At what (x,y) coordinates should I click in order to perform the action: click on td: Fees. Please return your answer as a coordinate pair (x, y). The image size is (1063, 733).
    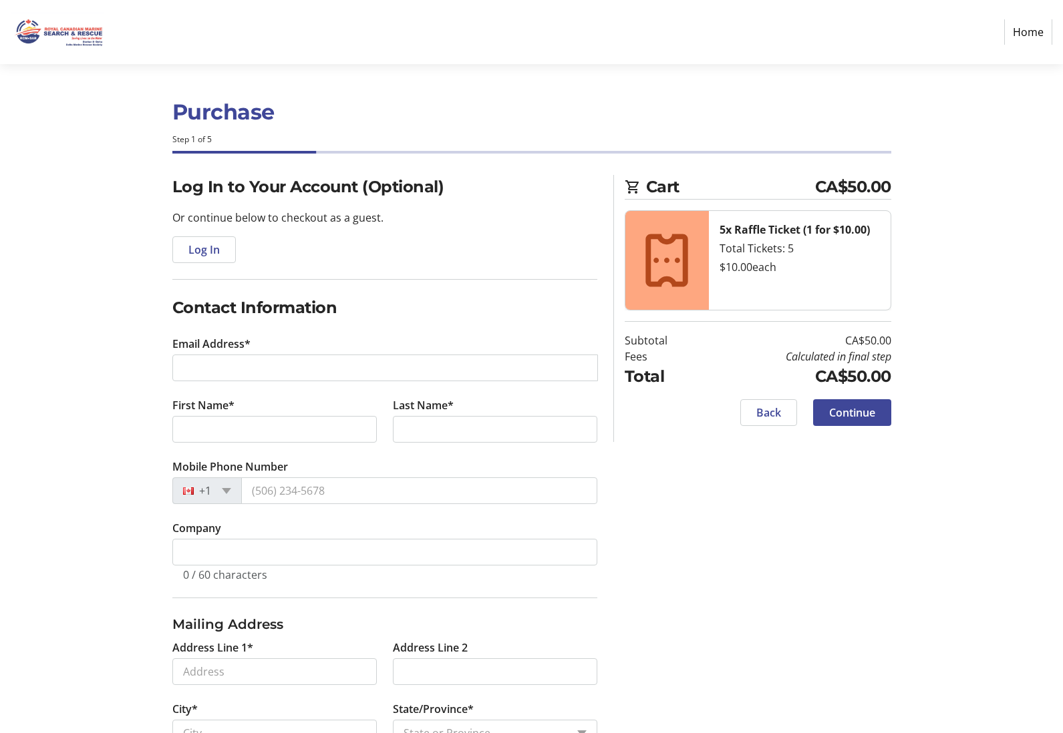
    Looking at the image, I should click on (663, 357).